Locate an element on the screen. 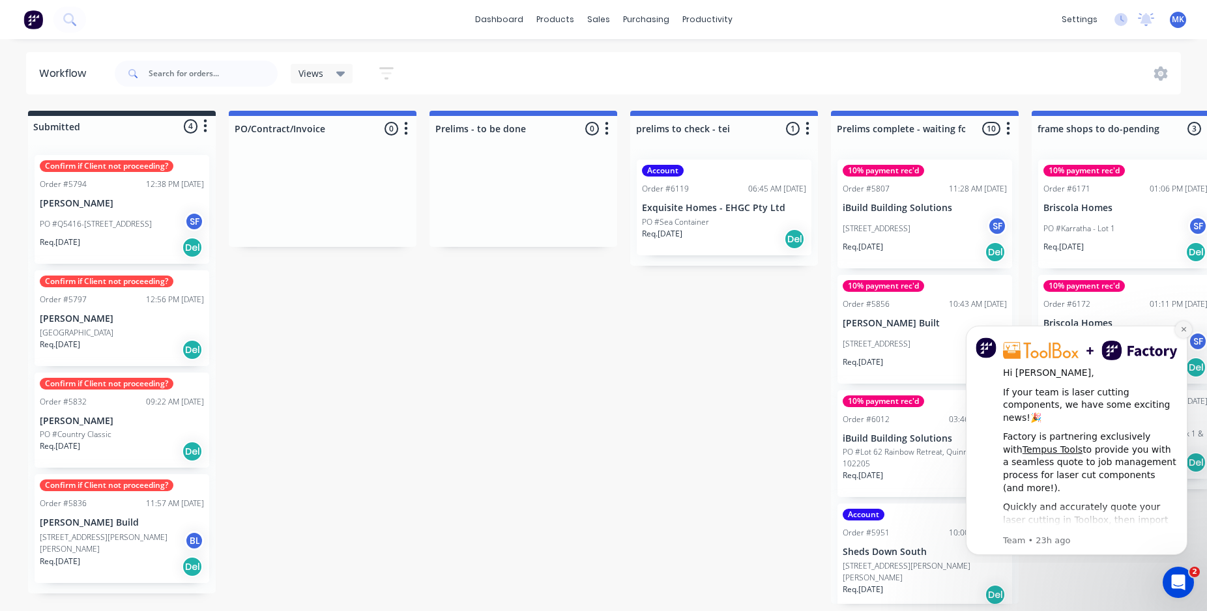  div: productivity is located at coordinates (707, 20).